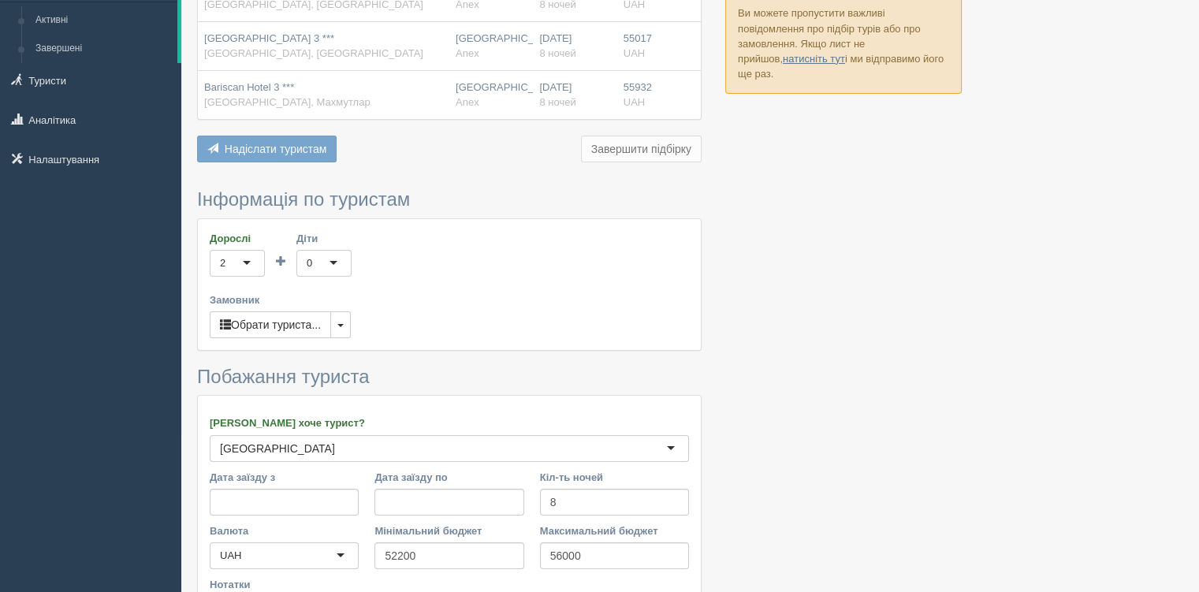 This screenshot has width=1199, height=592. What do you see at coordinates (813, 58) in the screenshot?
I see `a: натисніть тут` at bounding box center [813, 58].